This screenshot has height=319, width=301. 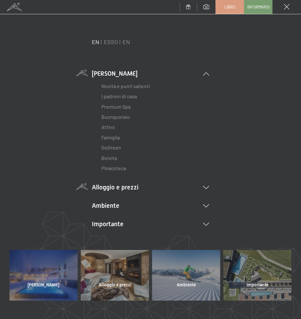 I want to click on a: ESSO, so click(x=111, y=42).